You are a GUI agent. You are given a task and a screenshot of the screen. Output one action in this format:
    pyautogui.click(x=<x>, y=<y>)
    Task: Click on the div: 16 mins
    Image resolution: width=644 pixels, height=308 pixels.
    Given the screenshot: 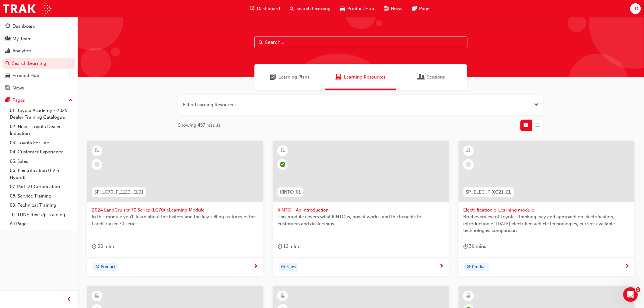 What is the action you would take?
    pyautogui.click(x=288, y=246)
    